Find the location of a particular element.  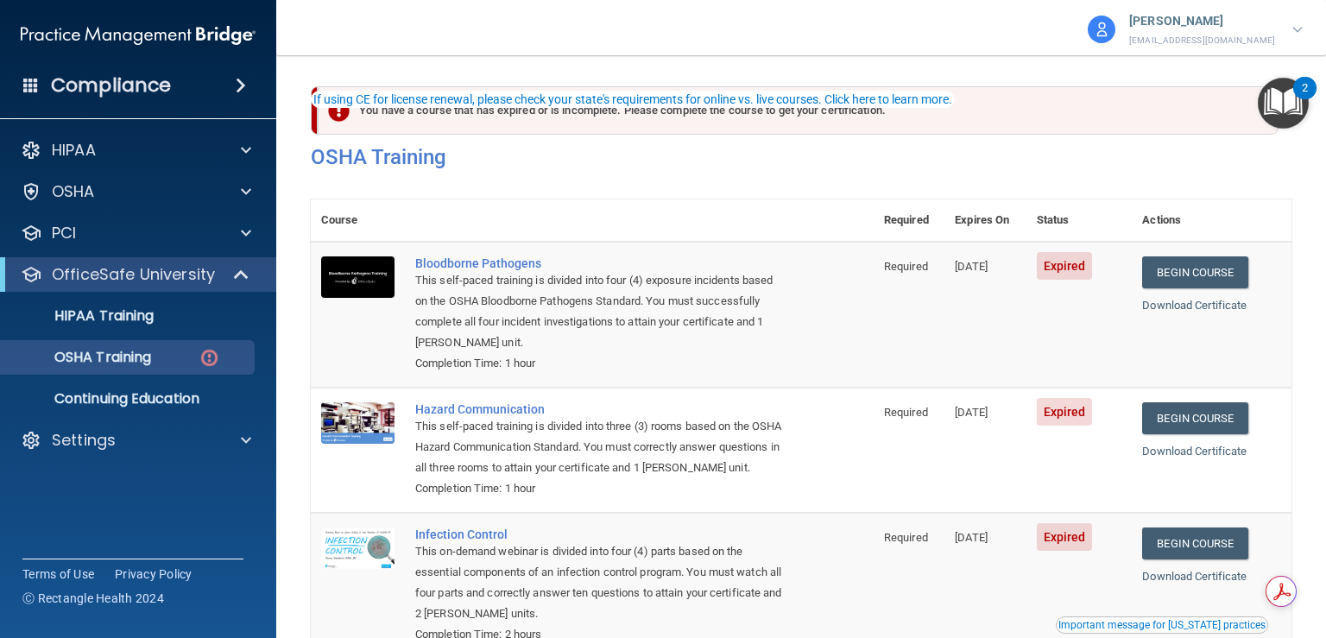

button: Open Resource Center, 2 new notifications is located at coordinates (1283, 103).